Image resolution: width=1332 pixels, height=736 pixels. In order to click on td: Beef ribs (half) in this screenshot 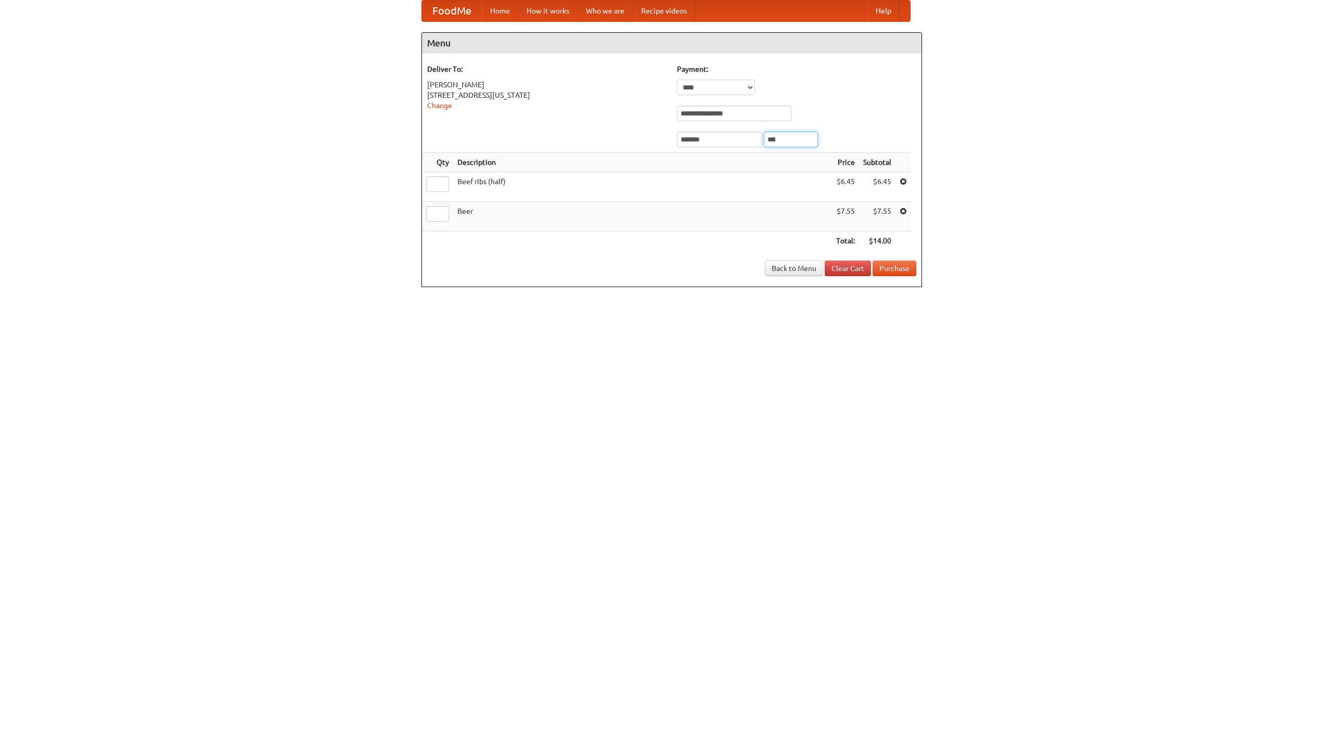, I will do `click(643, 187)`.